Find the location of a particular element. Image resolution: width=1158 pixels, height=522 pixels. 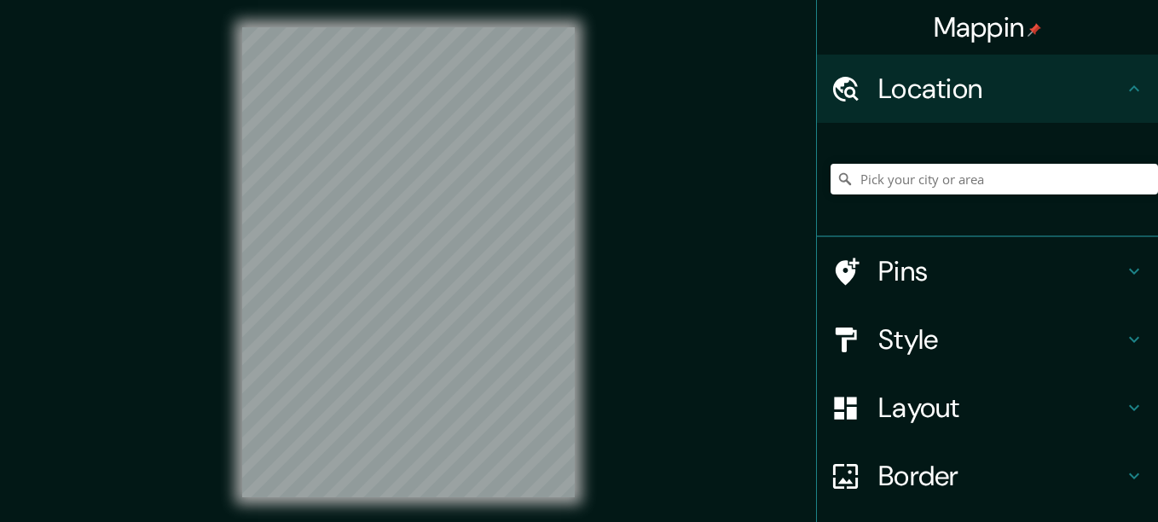

h4: Style is located at coordinates (1001, 339).